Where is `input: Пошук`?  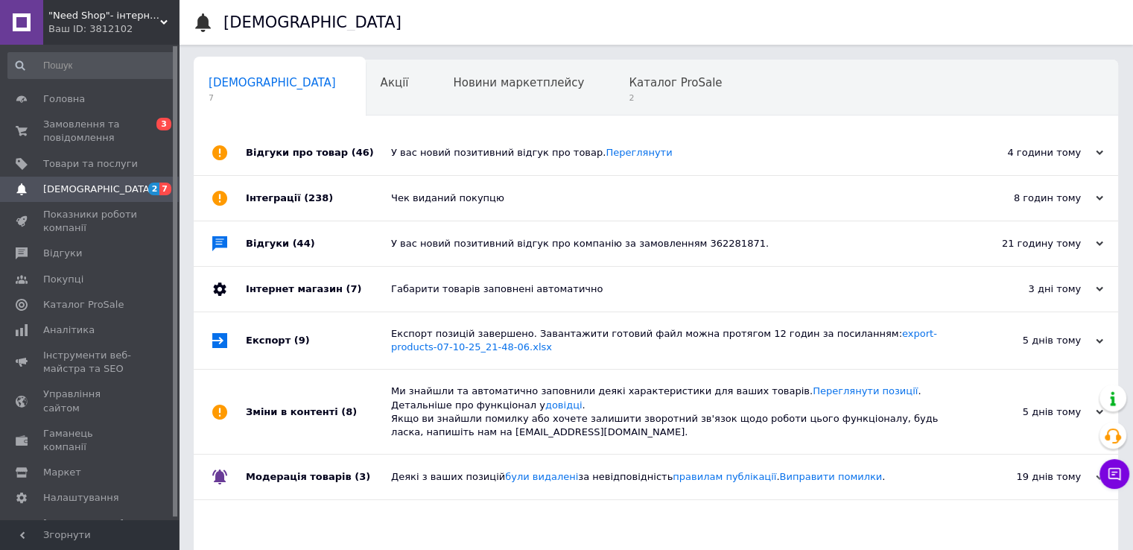
input: Пошук is located at coordinates (92, 66).